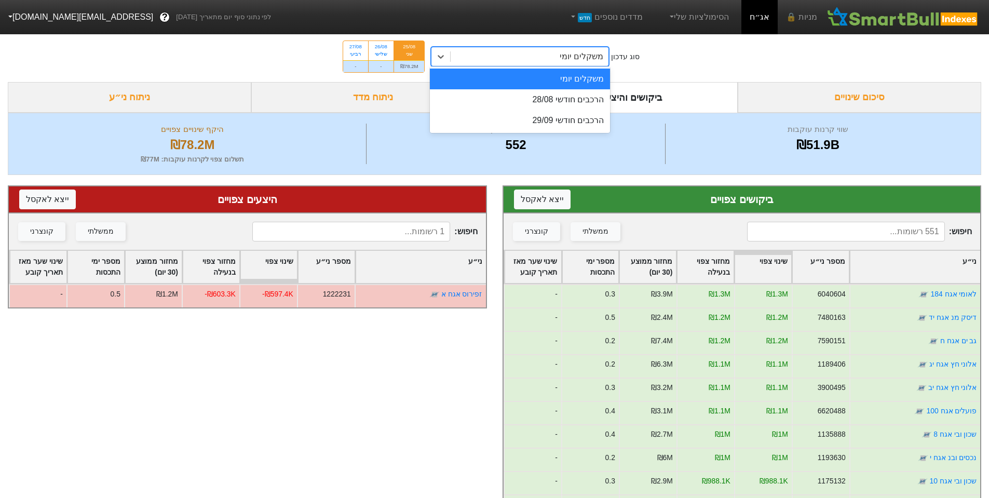 This screenshot has height=498, width=989. Describe the element at coordinates (542, 199) in the screenshot. I see `button: ייצא לאקסל` at that location.